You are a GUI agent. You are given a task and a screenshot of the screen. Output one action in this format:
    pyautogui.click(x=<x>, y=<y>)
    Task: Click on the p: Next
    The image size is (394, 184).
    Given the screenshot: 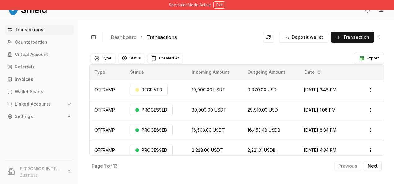 What is the action you would take?
    pyautogui.click(x=373, y=166)
    